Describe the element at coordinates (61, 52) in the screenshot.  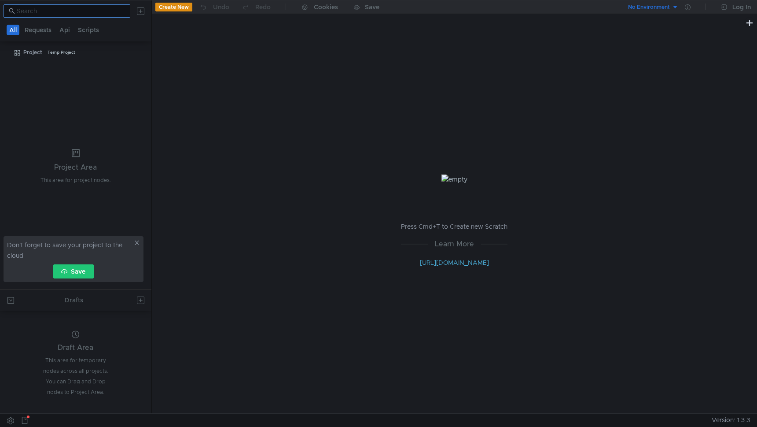
I see `div: Temp Project` at that location.